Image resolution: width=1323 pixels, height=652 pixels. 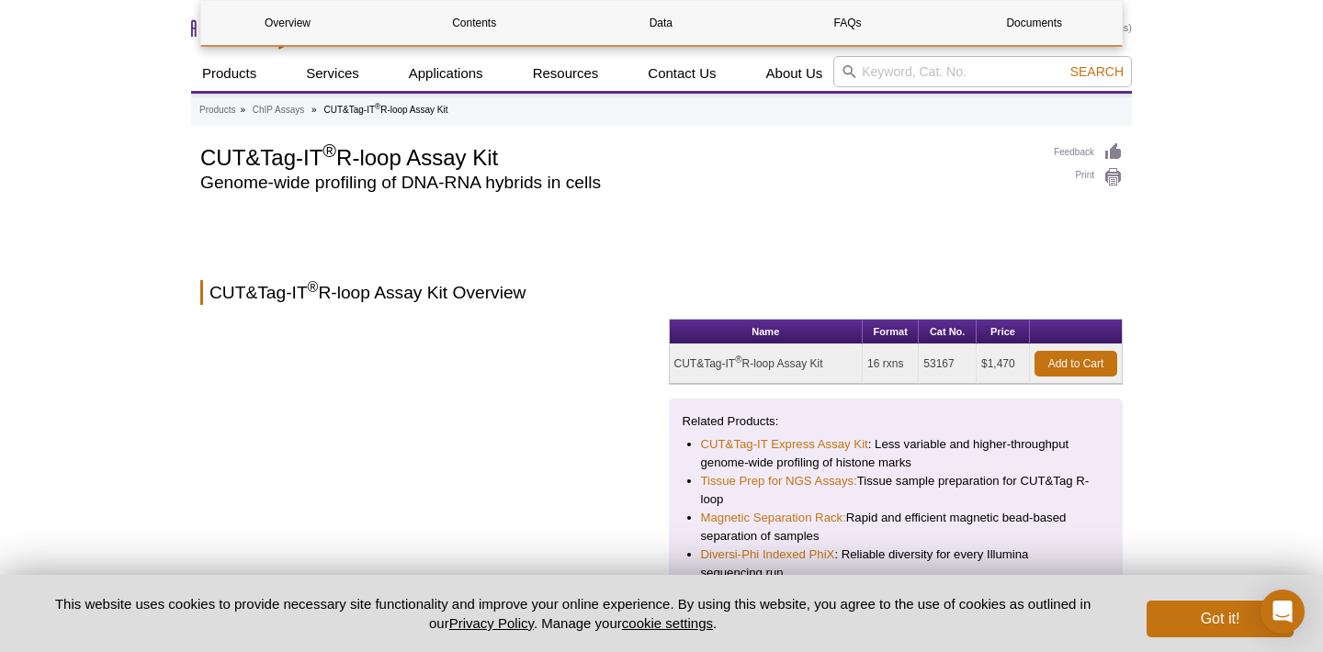 What do you see at coordinates (1097, 72) in the screenshot?
I see `button: Search` at bounding box center [1097, 72].